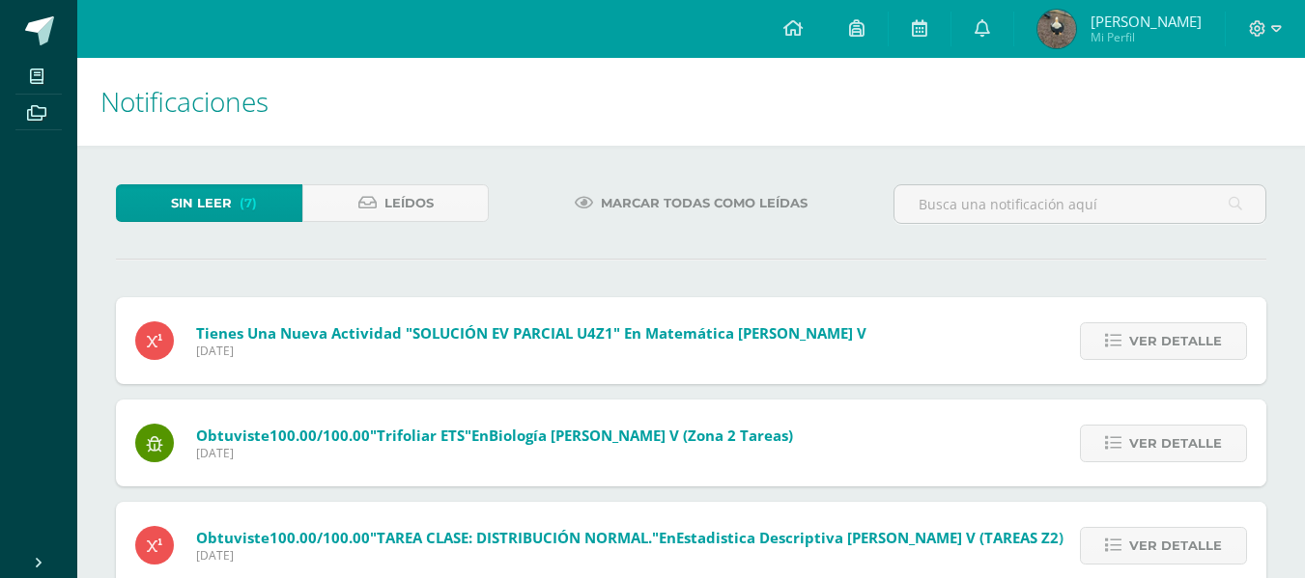  Describe the element at coordinates (395, 203) in the screenshot. I see `a: Leídos` at that location.